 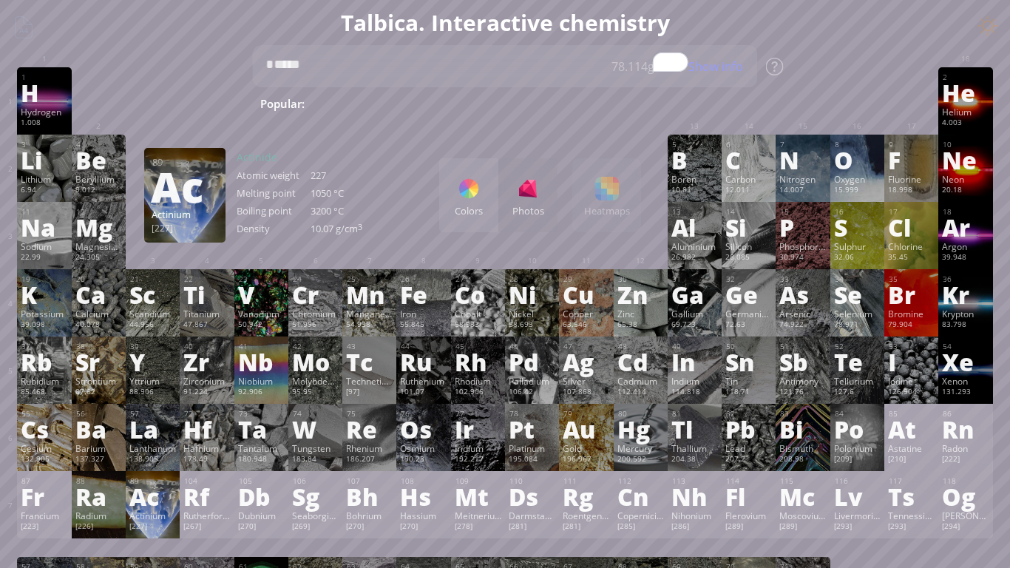 What do you see at coordinates (44, 123) in the screenshot?
I see `div: 1.008` at bounding box center [44, 123].